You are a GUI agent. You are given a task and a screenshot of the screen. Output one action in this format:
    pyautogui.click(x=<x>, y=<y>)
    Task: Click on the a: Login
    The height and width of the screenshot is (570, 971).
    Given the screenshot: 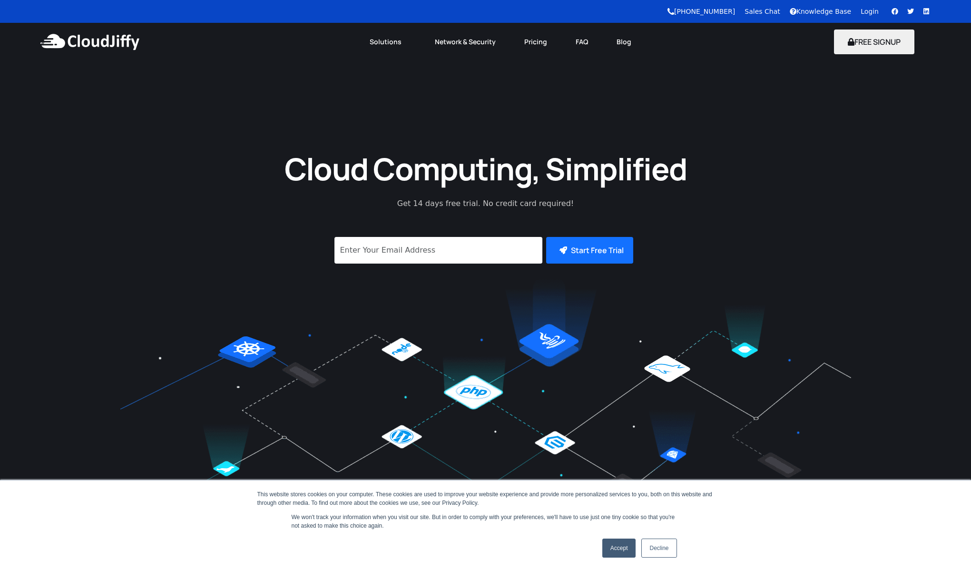 What is the action you would take?
    pyautogui.click(x=870, y=11)
    